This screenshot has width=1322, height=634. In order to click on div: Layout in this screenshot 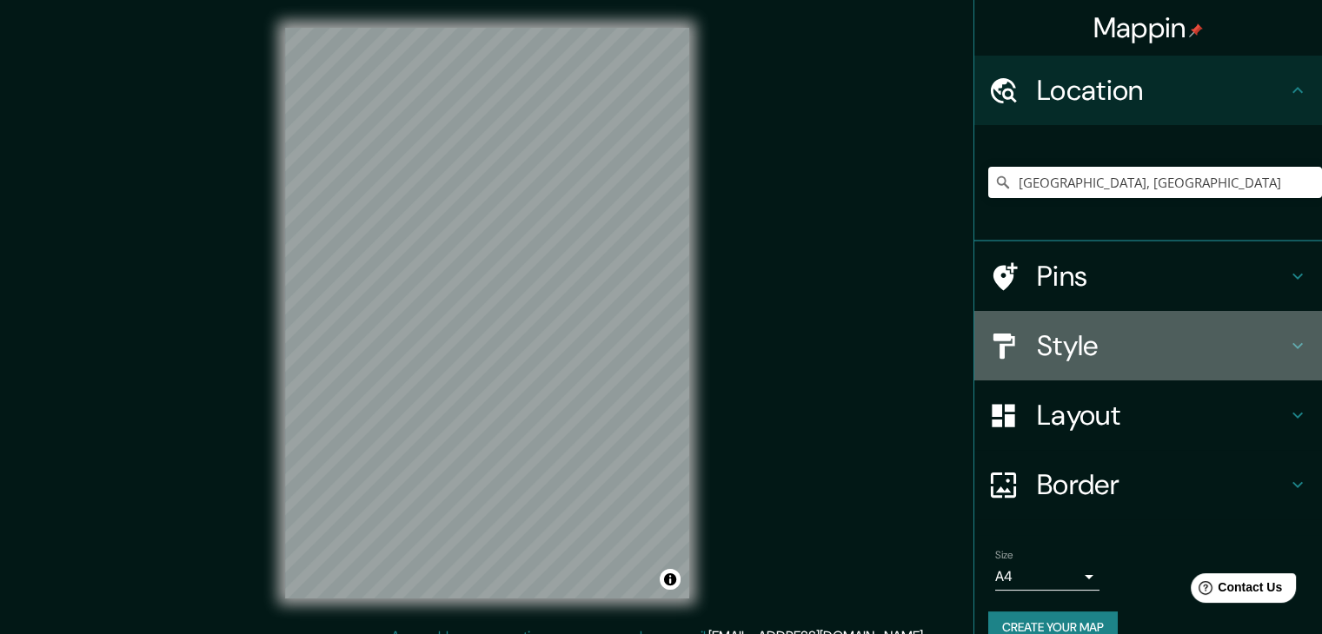, I will do `click(1148, 415)`.